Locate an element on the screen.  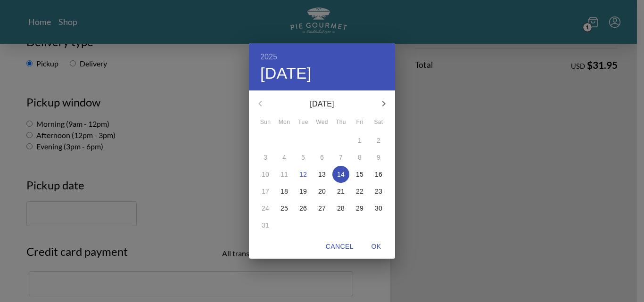
p: 15 is located at coordinates (360, 175).